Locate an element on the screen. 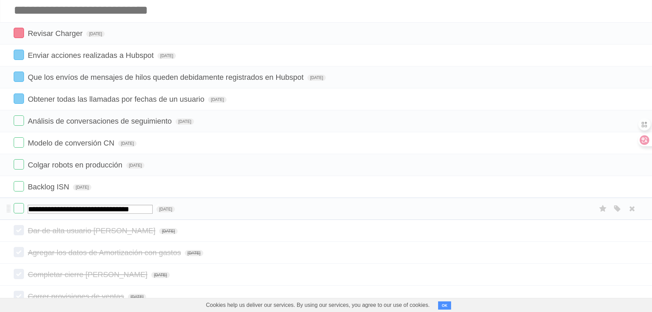  span: Cookies help us deliver our services. By using our services, you agree to our use of cookies. is located at coordinates (318, 305).